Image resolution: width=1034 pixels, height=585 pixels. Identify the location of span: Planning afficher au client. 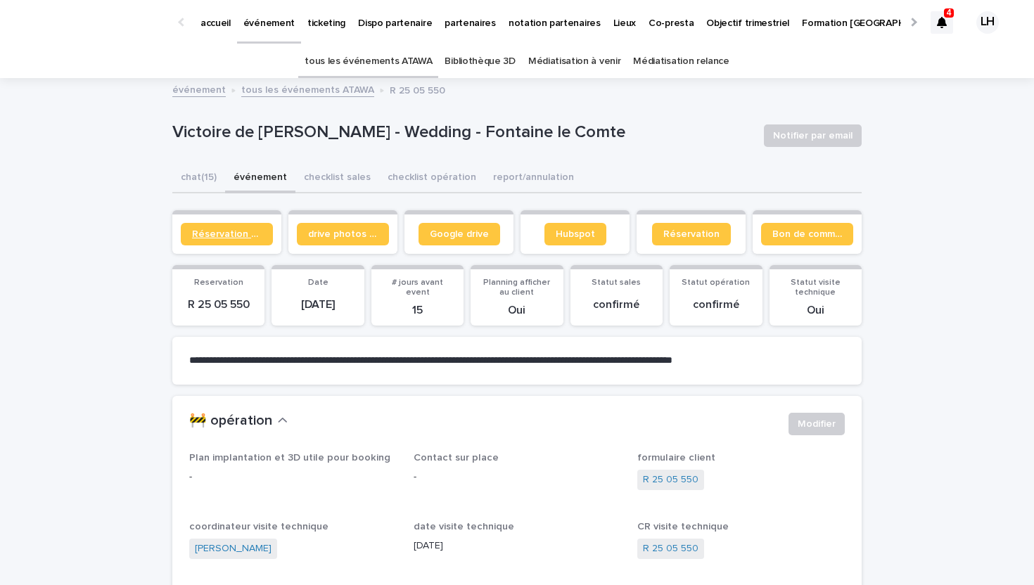
(516, 288).